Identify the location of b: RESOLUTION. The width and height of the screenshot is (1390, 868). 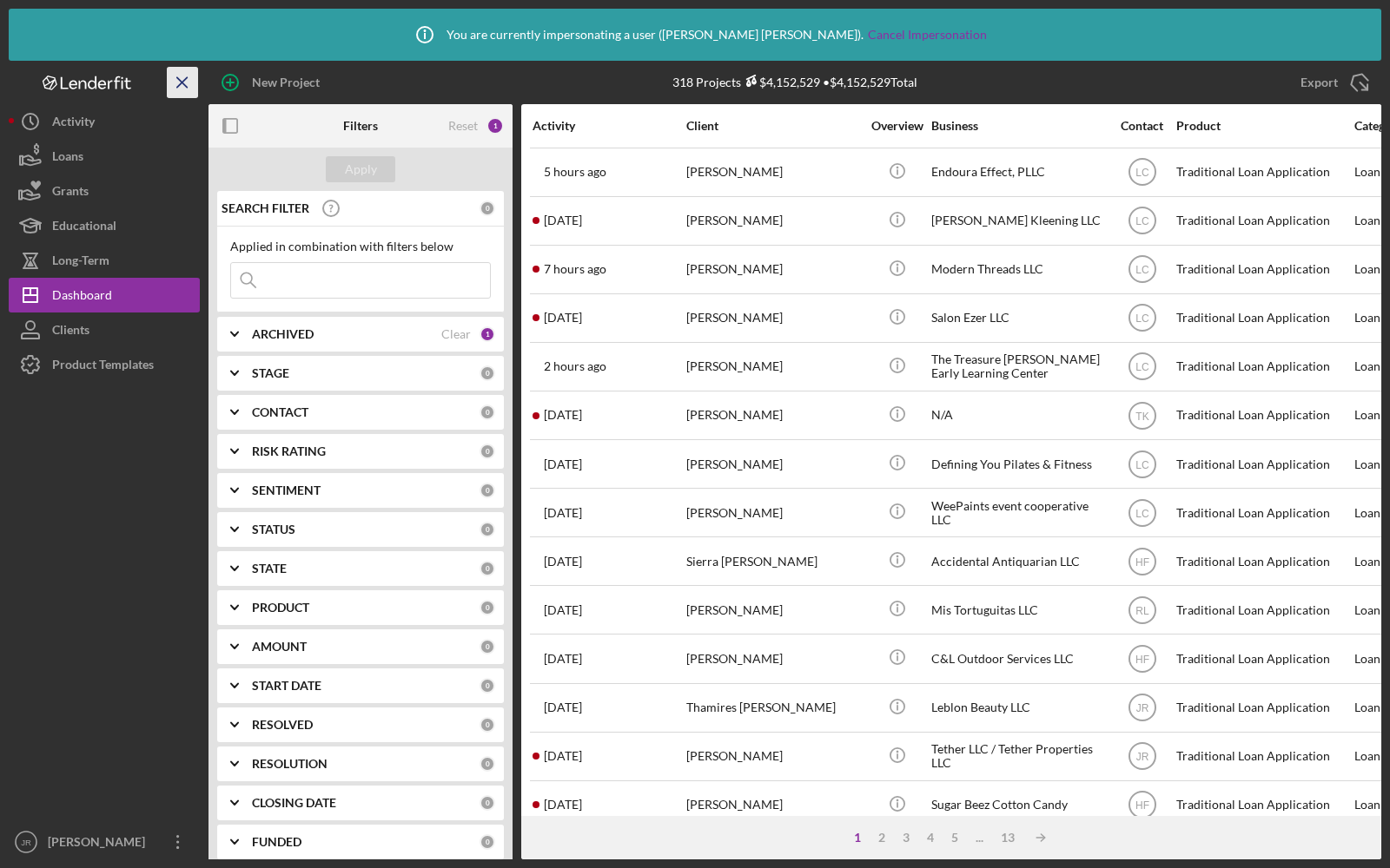
(289, 764).